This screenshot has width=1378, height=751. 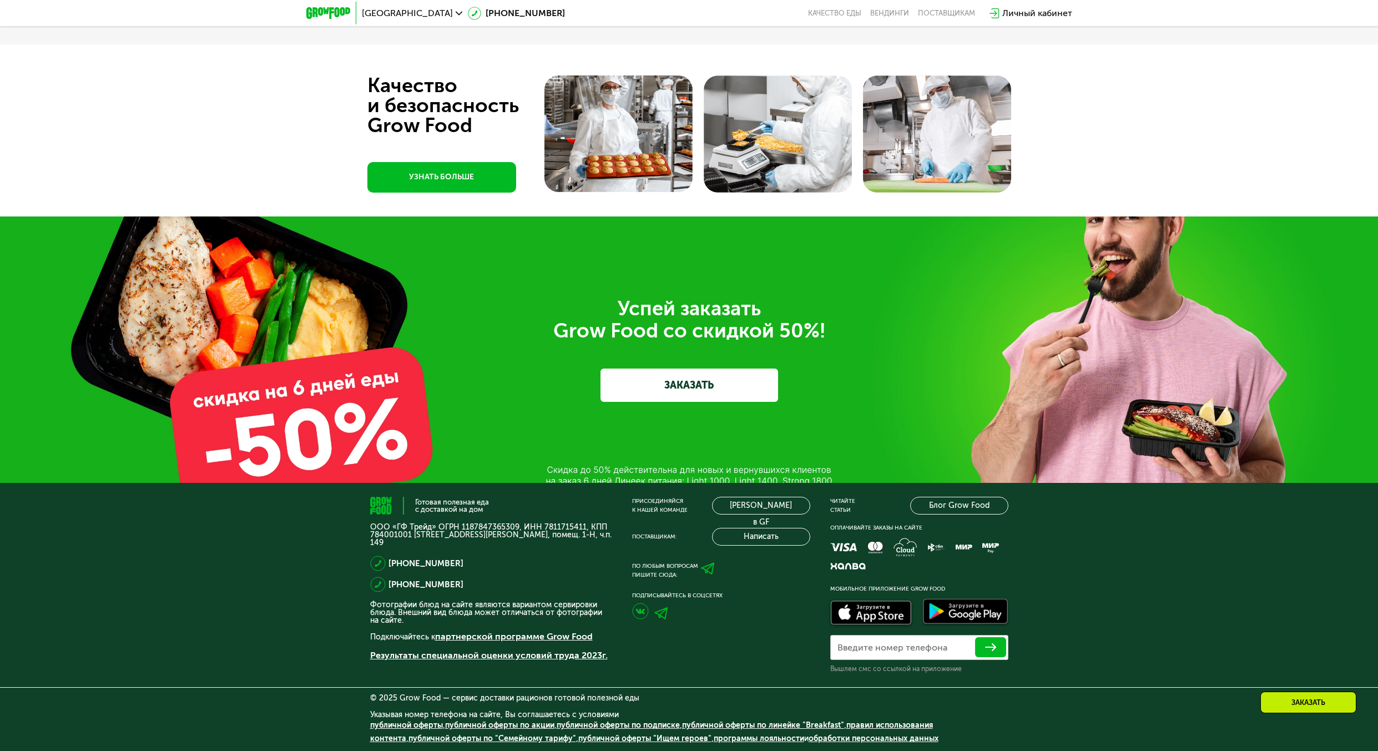 I want to click on a: Результаты специальной оценки условий труда 2023г., so click(x=489, y=655).